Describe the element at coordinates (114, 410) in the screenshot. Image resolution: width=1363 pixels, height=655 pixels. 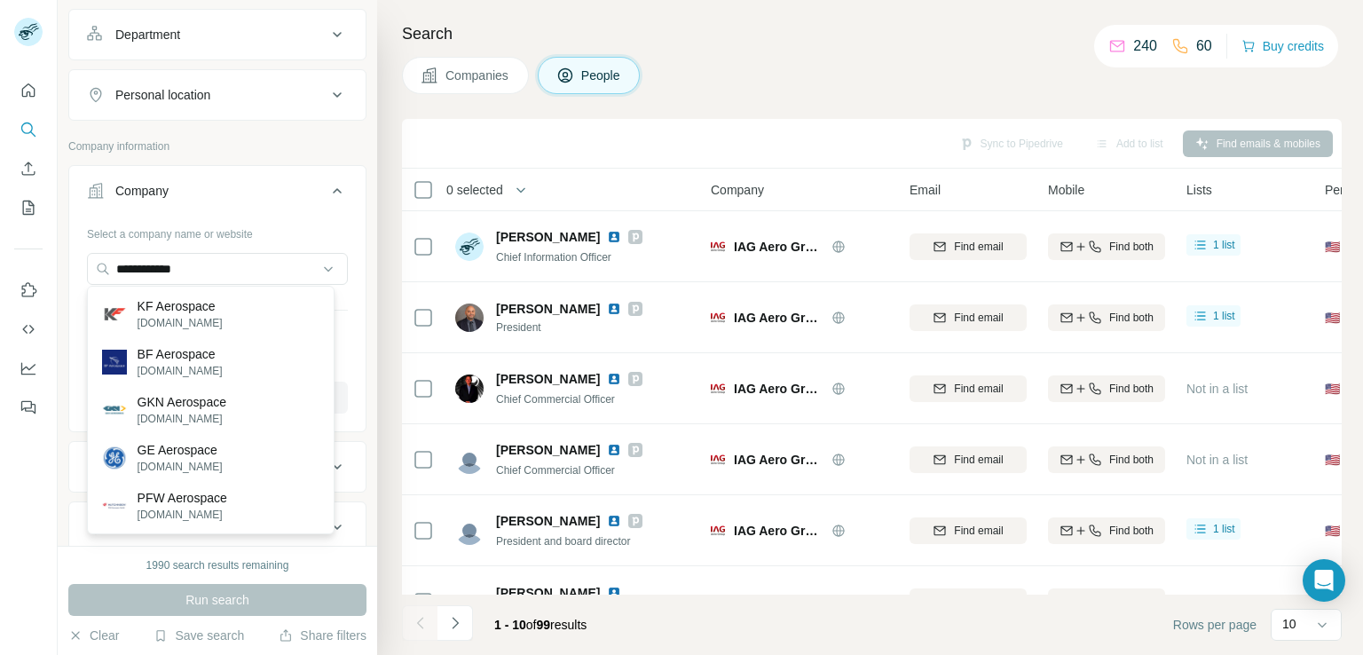
I see `img: GKN Aerospace` at that location.